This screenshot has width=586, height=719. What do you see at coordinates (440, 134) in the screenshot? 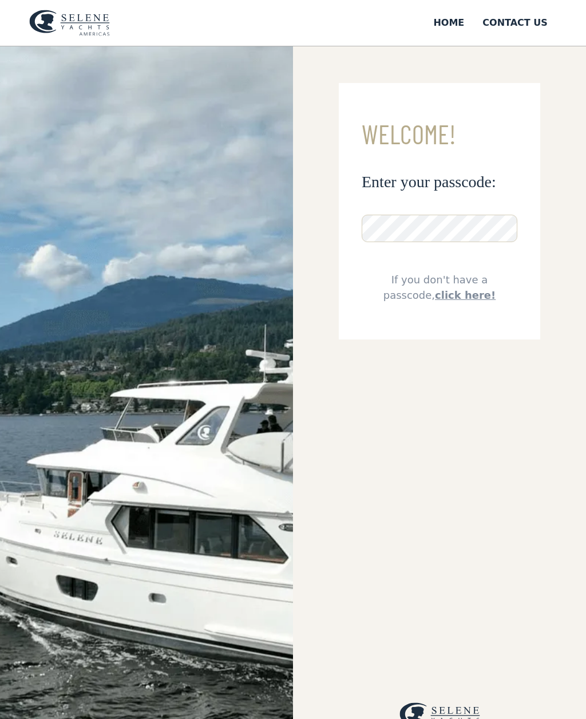
I see `h3: Welcome!` at bounding box center [440, 134].